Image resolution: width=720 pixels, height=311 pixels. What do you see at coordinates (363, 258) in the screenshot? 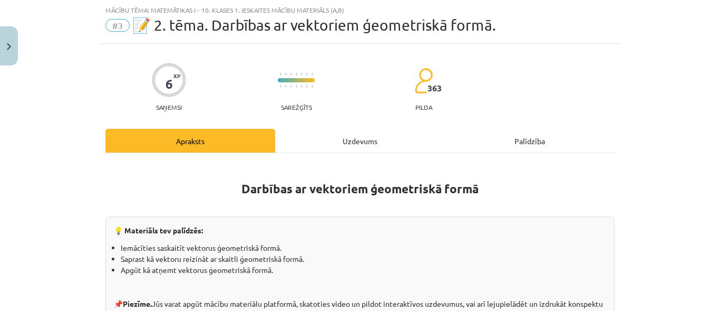
I see `li: Saprast kā vektoru reizināt ar skaitli ģeometriskā formā.` at bounding box center [363, 258].